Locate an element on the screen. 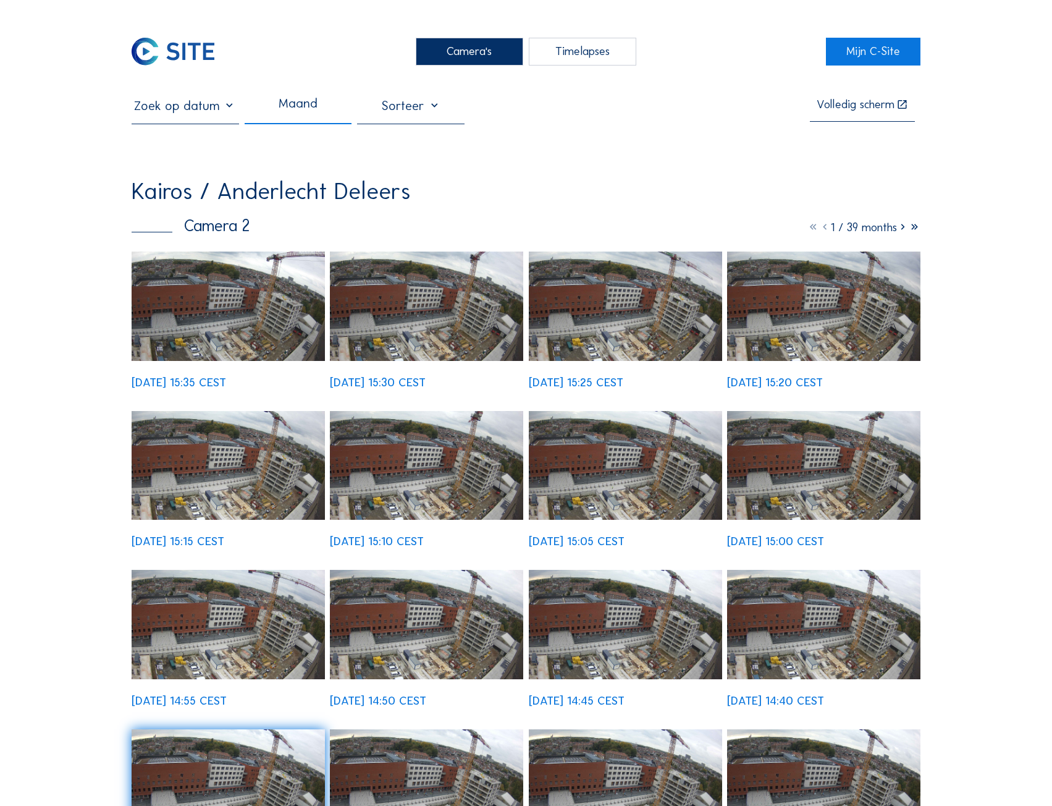 The image size is (1052, 806). div: Timelapses is located at coordinates (583, 51).